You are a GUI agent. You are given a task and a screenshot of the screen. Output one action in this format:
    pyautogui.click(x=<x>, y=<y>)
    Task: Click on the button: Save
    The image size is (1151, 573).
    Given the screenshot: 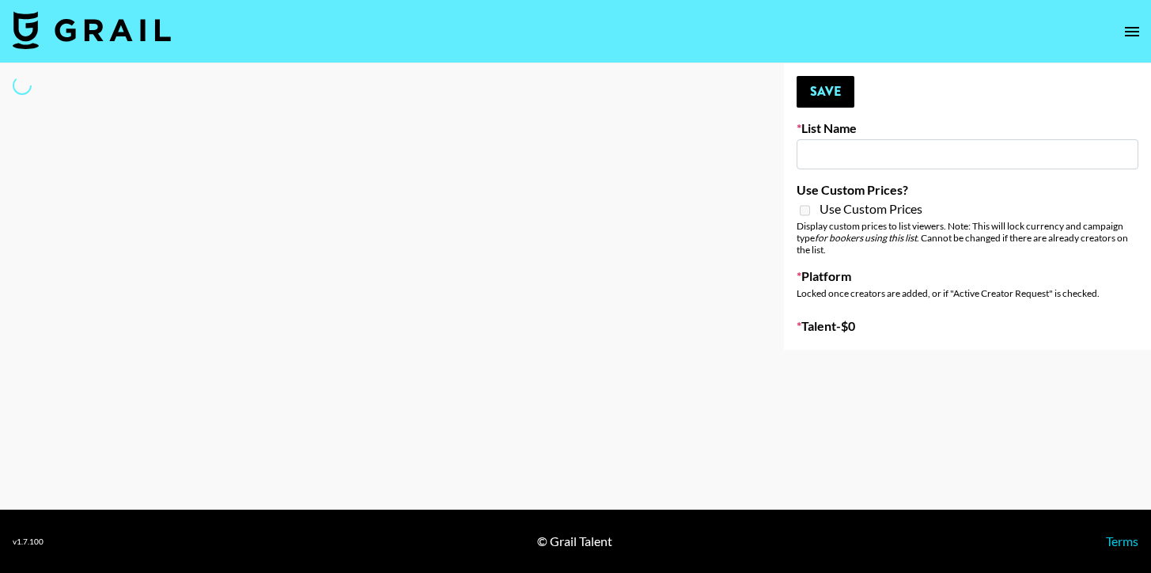 What is the action you would take?
    pyautogui.click(x=825, y=92)
    